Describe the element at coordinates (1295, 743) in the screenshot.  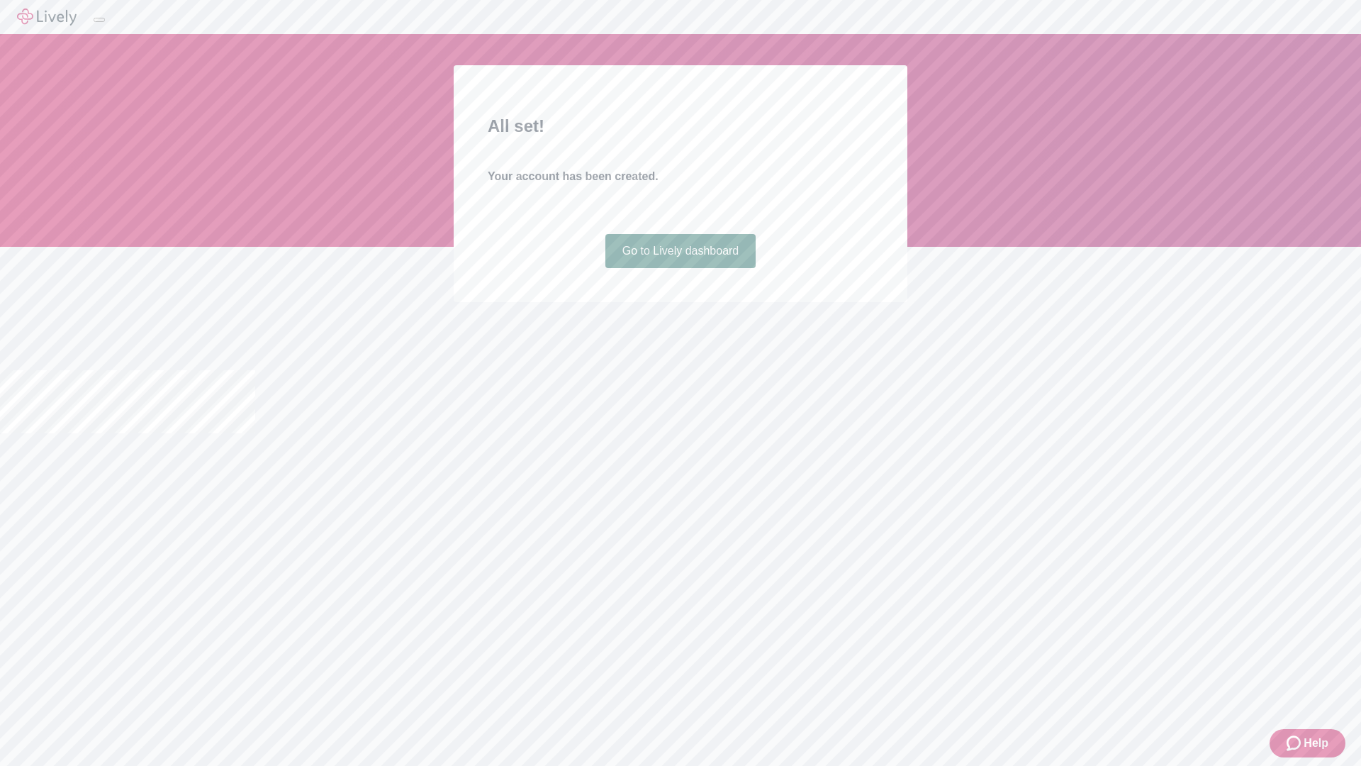
I see `svg: Zendesk support icon` at that location.